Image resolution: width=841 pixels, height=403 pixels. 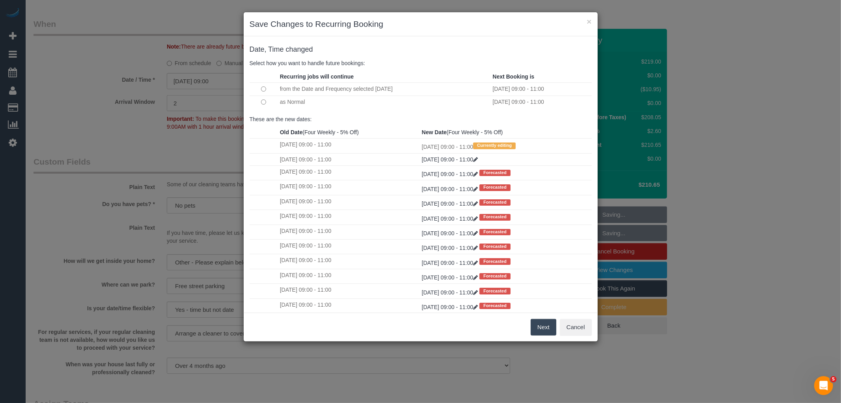 What do you see at coordinates (384, 102) in the screenshot?
I see `td: as Normal` at bounding box center [384, 102].